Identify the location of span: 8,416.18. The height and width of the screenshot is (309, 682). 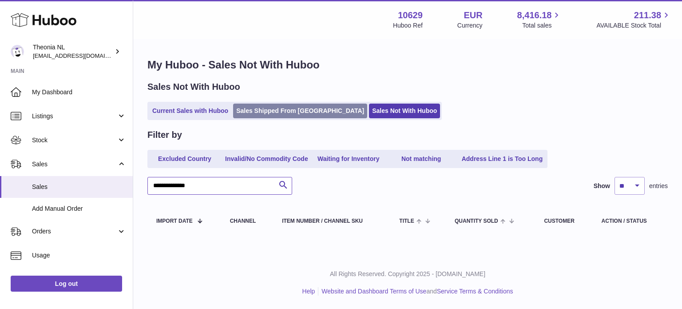
(534, 15).